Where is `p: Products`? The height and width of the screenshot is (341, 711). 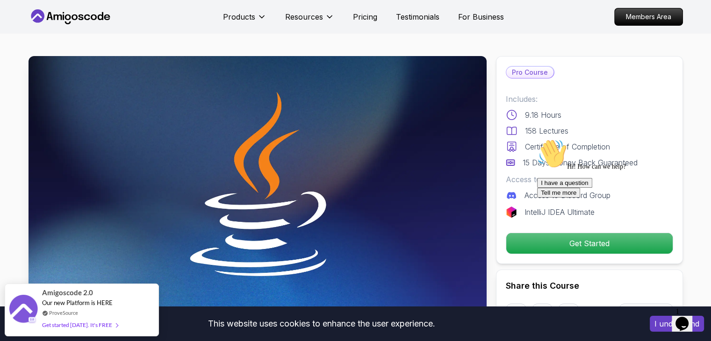
p: Products is located at coordinates (239, 17).